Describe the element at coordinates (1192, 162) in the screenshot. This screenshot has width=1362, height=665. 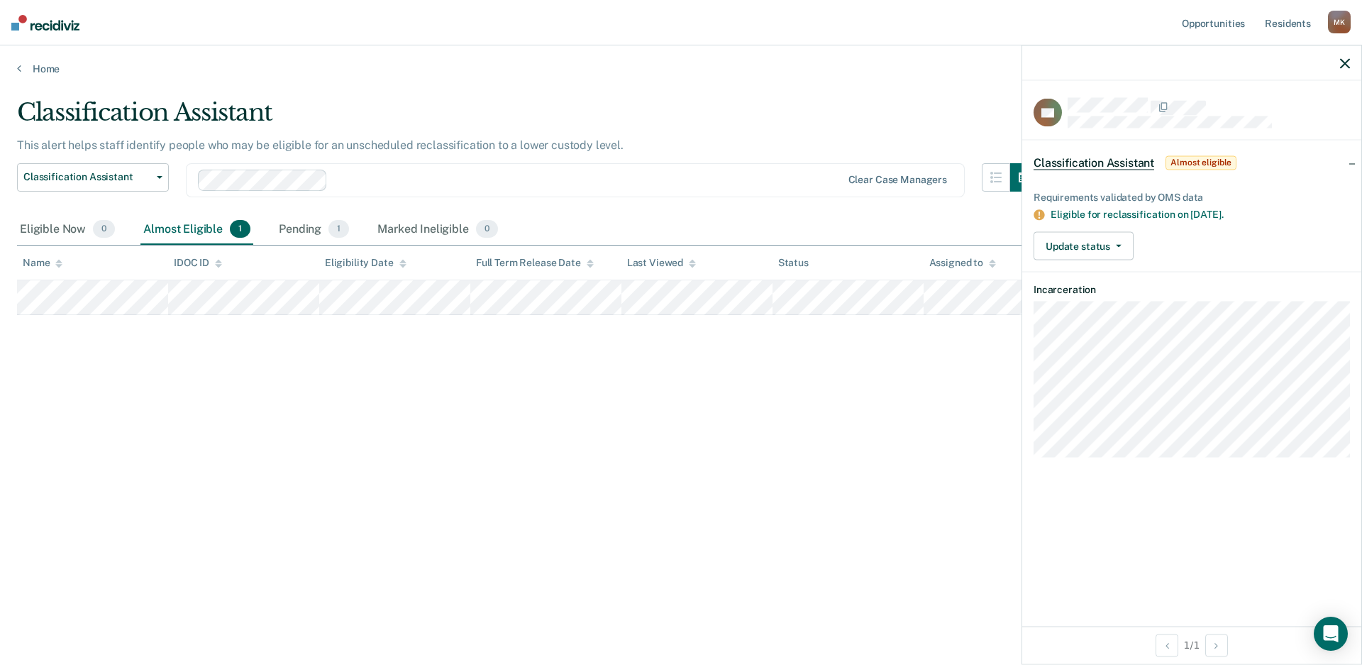
I see `div: Classification AssistantAlmost eligible` at that location.